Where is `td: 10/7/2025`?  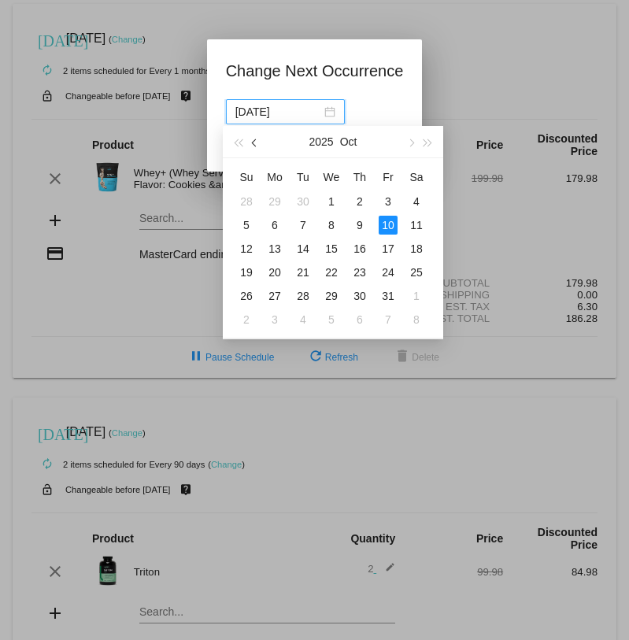 td: 10/7/2025 is located at coordinates (303, 225).